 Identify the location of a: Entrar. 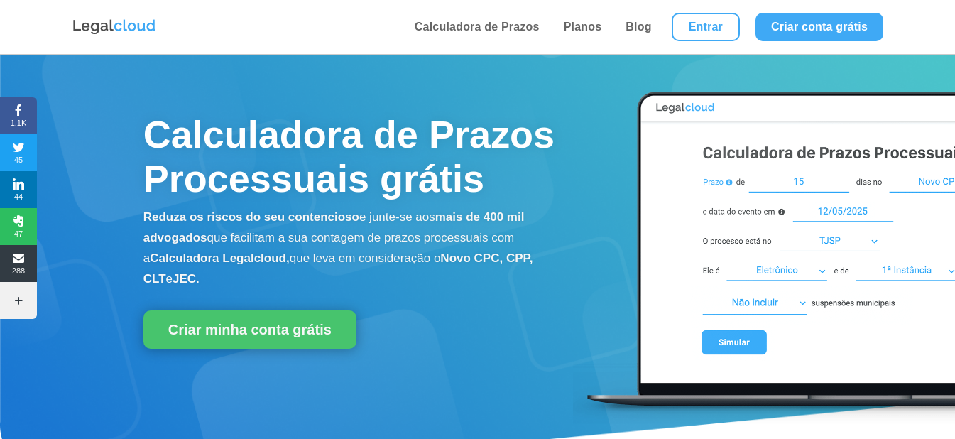
(705, 27).